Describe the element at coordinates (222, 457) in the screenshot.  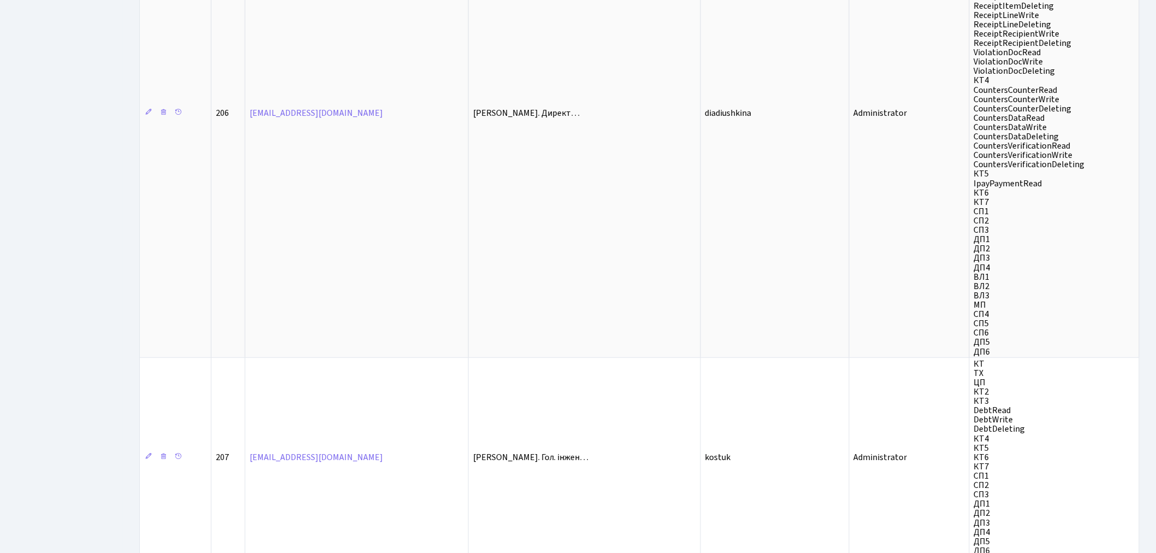
I see `span: 207` at that location.